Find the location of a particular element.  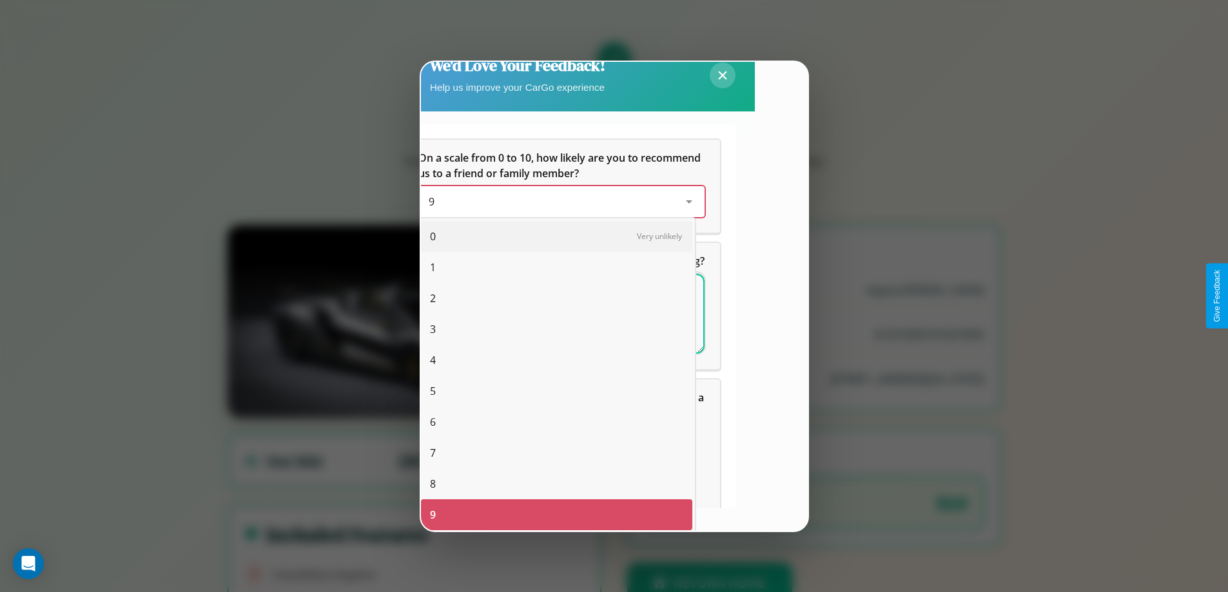

span: 3 is located at coordinates (433, 329).